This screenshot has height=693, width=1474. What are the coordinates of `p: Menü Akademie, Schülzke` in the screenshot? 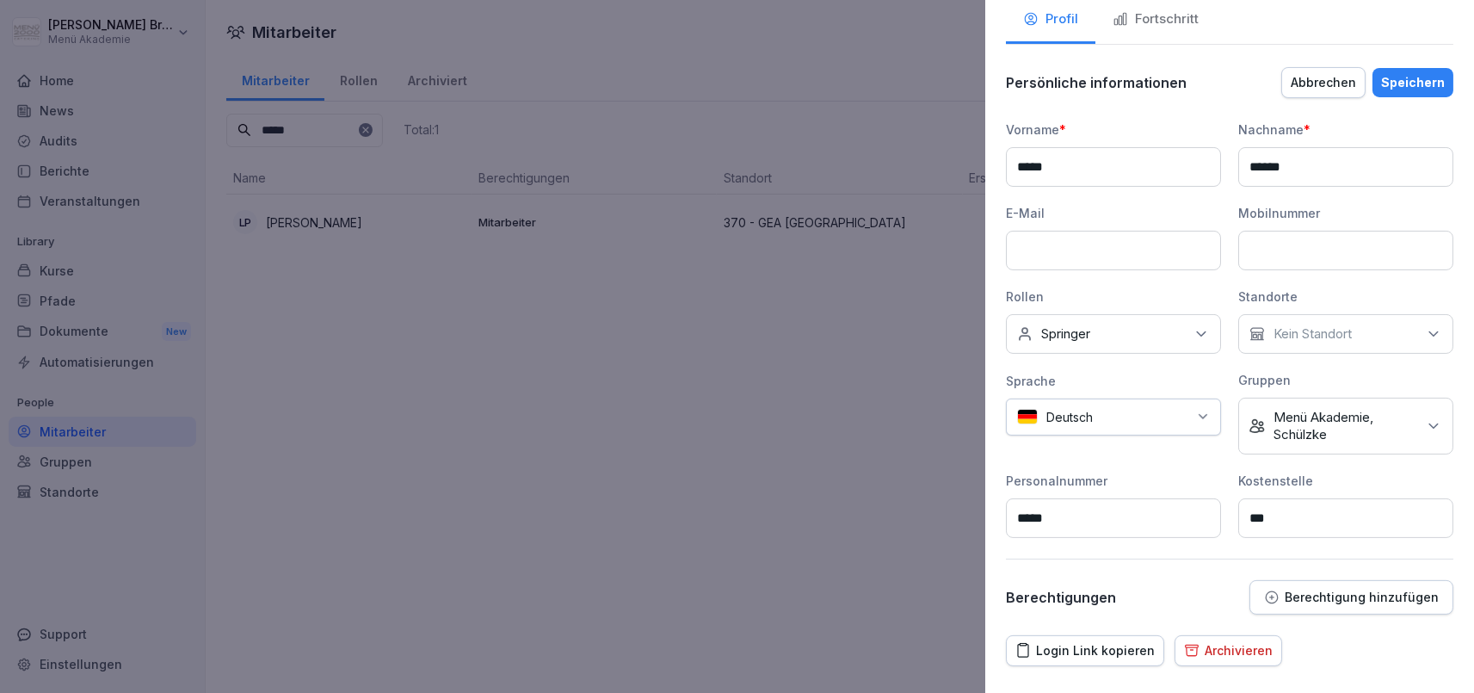 It's located at (1345, 426).